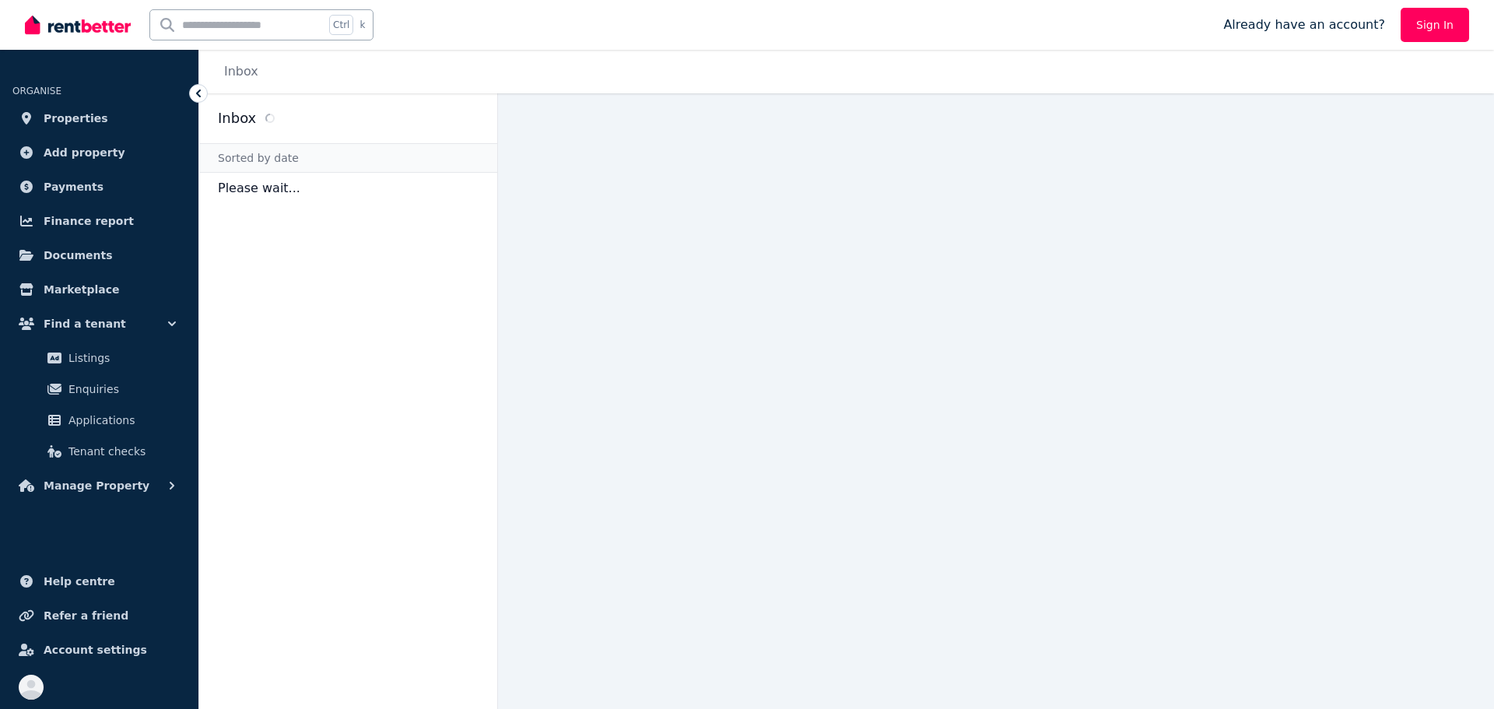 This screenshot has width=1494, height=709. Describe the element at coordinates (99, 358) in the screenshot. I see `a: Listings` at that location.